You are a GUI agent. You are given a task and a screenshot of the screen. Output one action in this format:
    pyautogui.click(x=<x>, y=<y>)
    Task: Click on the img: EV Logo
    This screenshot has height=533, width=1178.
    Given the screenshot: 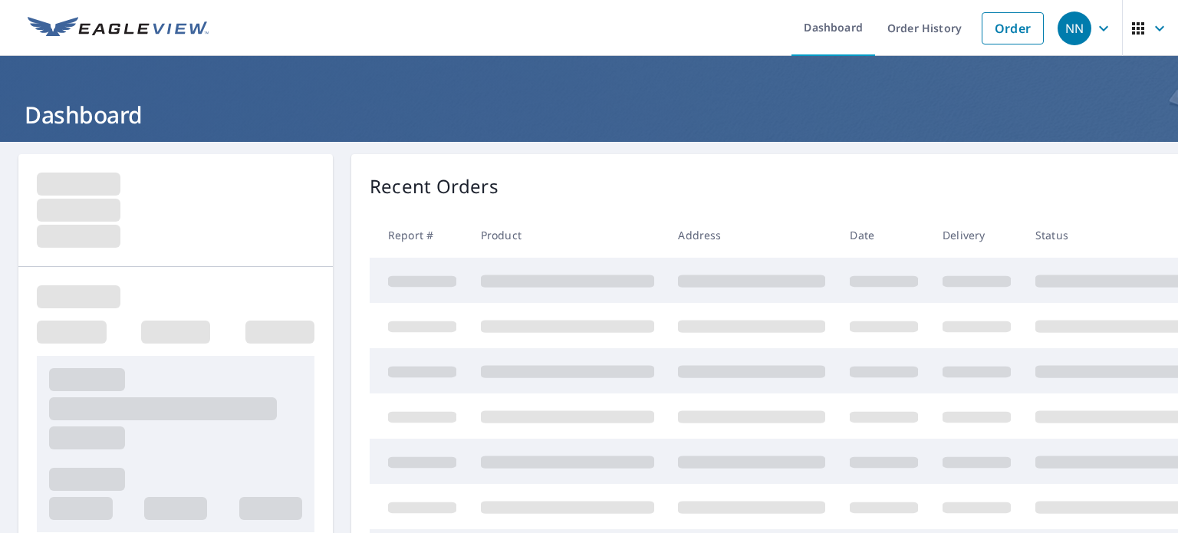 What is the action you would take?
    pyautogui.click(x=118, y=28)
    